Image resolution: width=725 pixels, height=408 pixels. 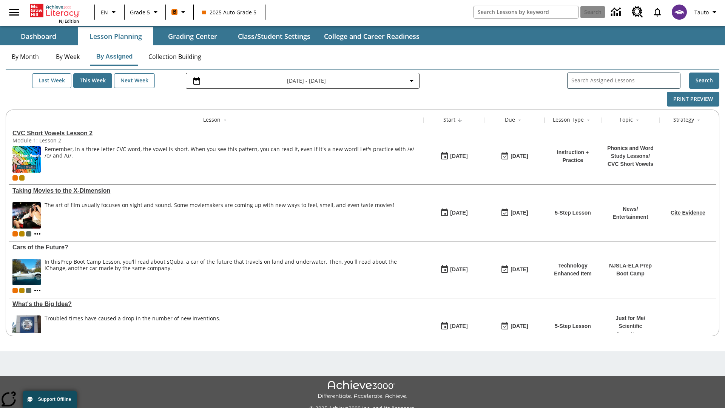 I want to click on p: Remember, in a three letter CVC word, the vowel is short. When you see this pattern, you can read..., so click(x=232, y=152).